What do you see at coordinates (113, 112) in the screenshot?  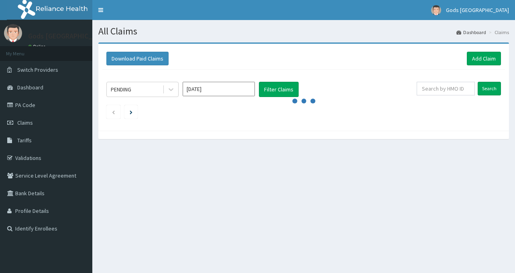 I see `a: Previous page` at bounding box center [113, 112].